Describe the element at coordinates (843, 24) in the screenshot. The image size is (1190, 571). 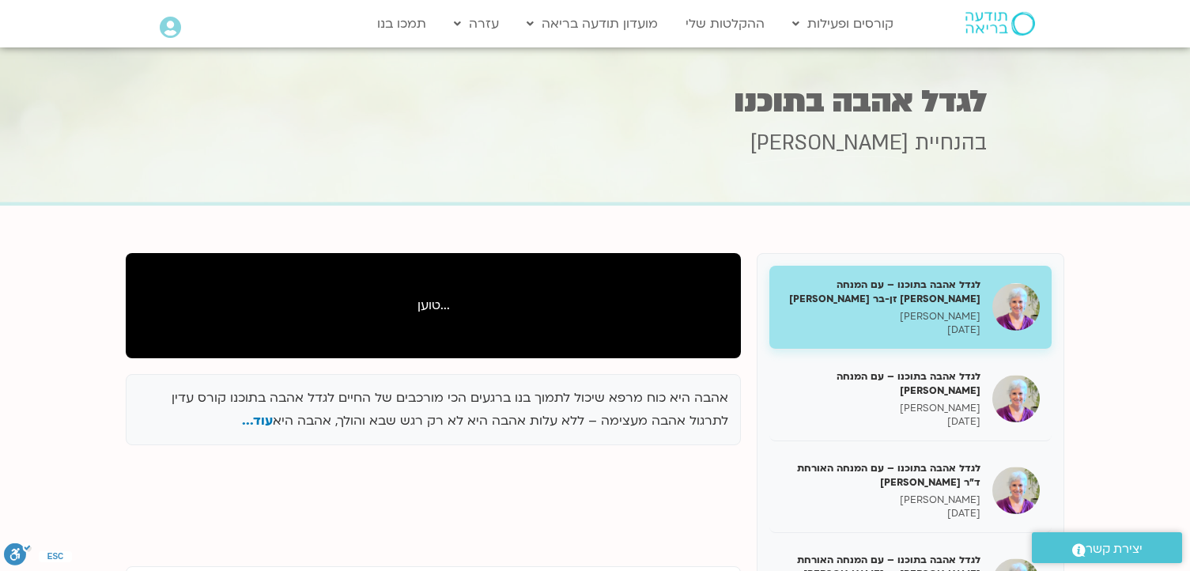
I see `a: קורסים ופעילות` at that location.